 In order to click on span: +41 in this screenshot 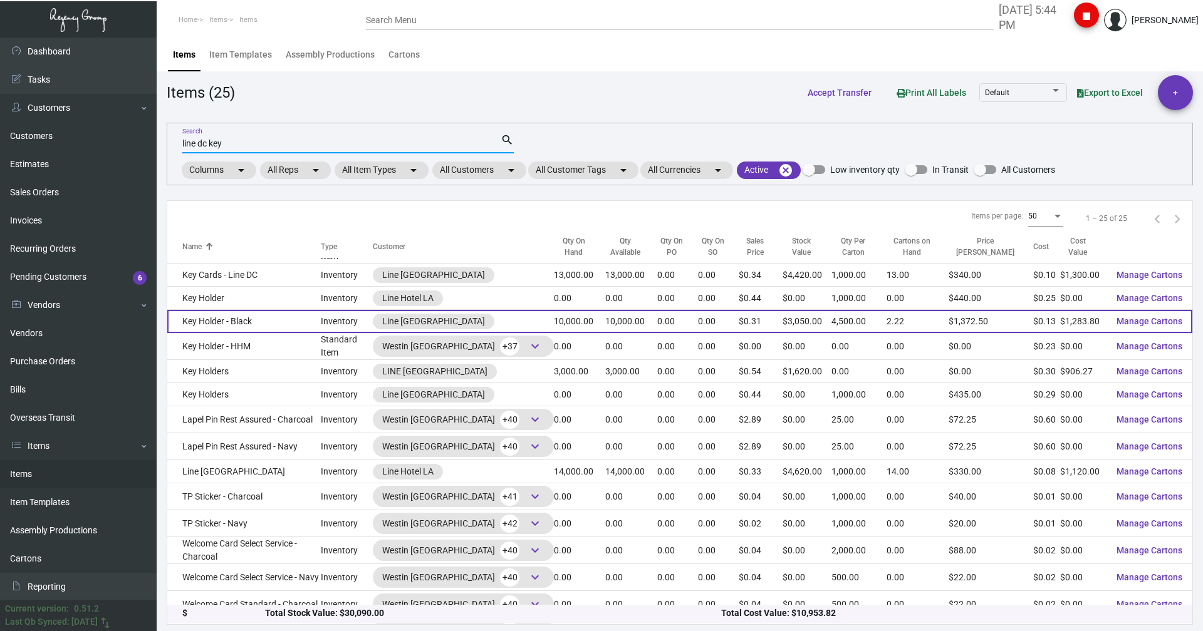, I will do `click(509, 497)`.